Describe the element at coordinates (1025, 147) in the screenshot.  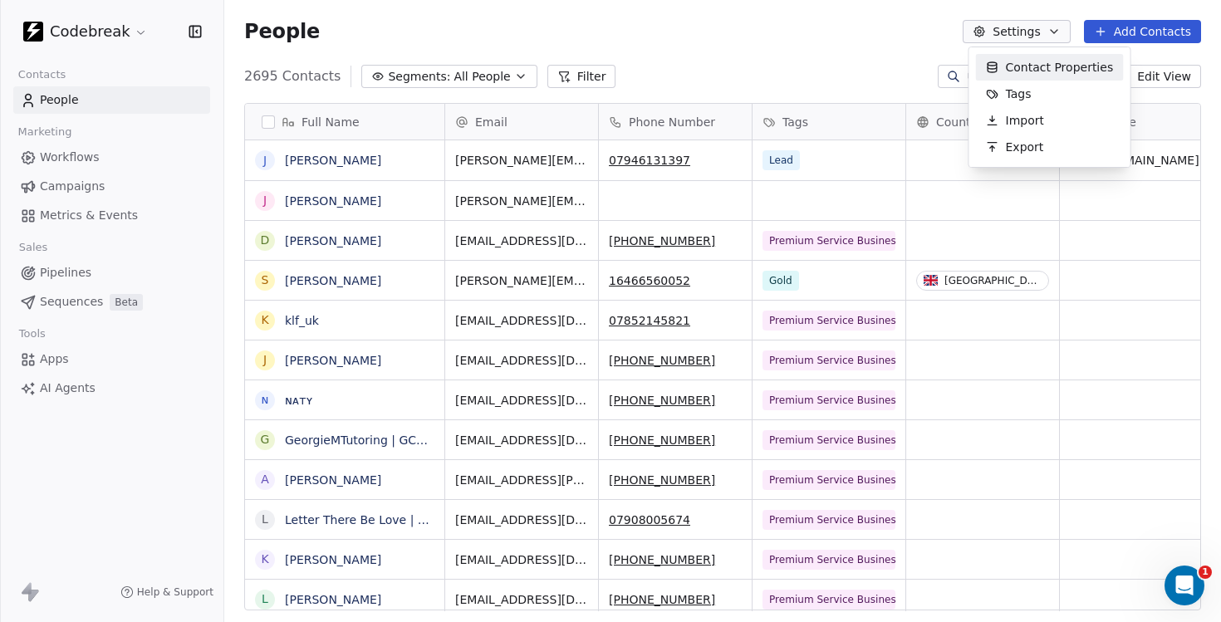
I see `span: Export` at that location.